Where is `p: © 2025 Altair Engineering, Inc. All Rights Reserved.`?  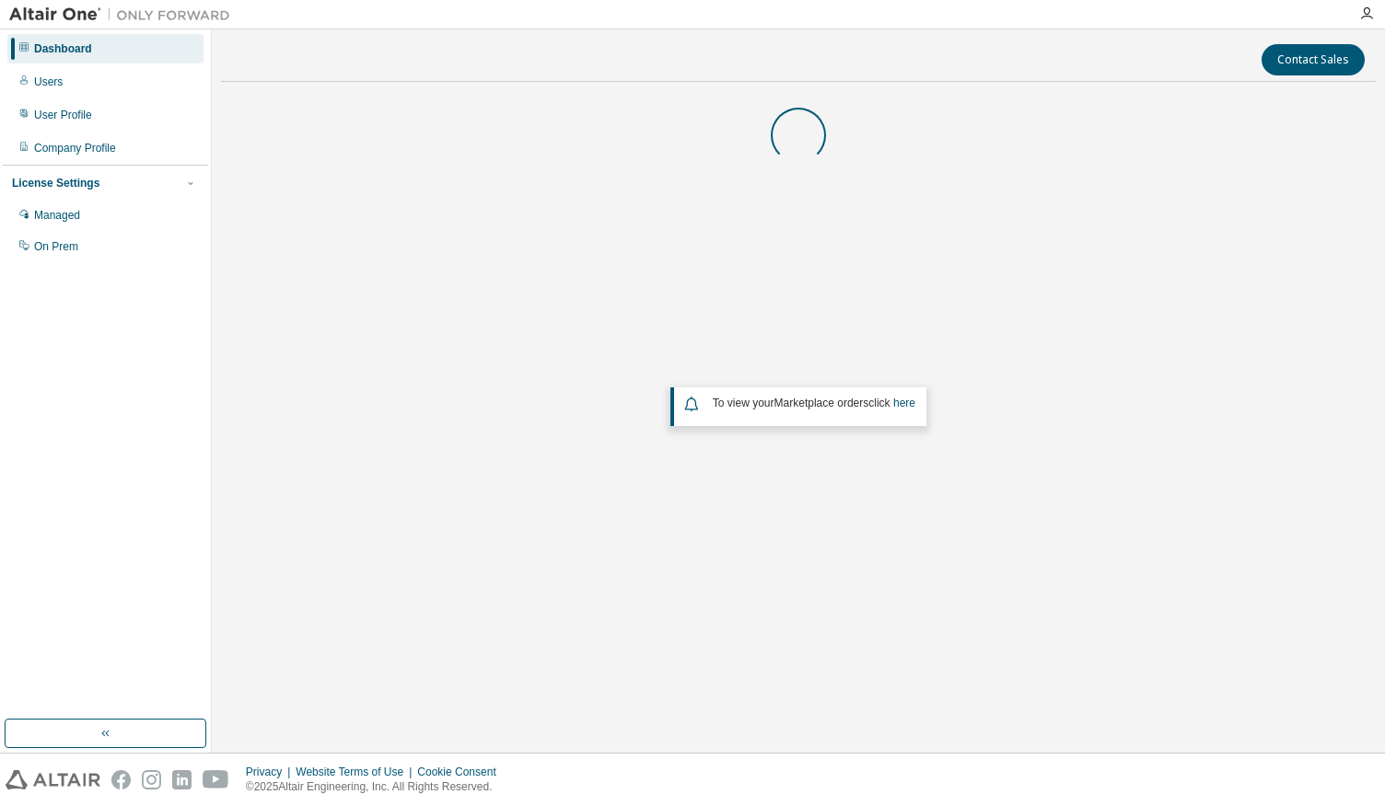 p: © 2025 Altair Engineering, Inc. All Rights Reserved. is located at coordinates (377, 787).